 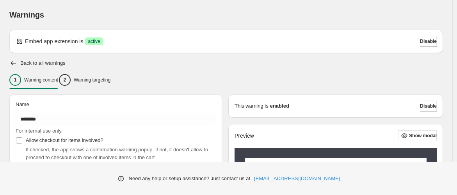 I want to click on button: 2Warning targeting, so click(x=85, y=80).